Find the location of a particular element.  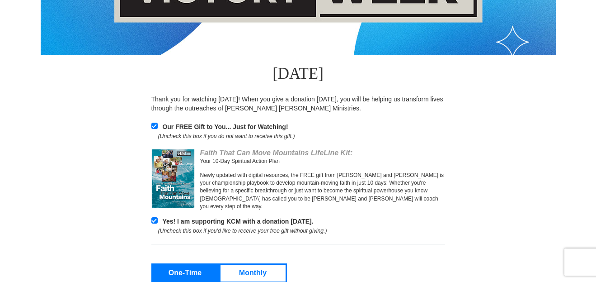

p: Your 10-Day Spiritual Action Plan is located at coordinates (323, 161).